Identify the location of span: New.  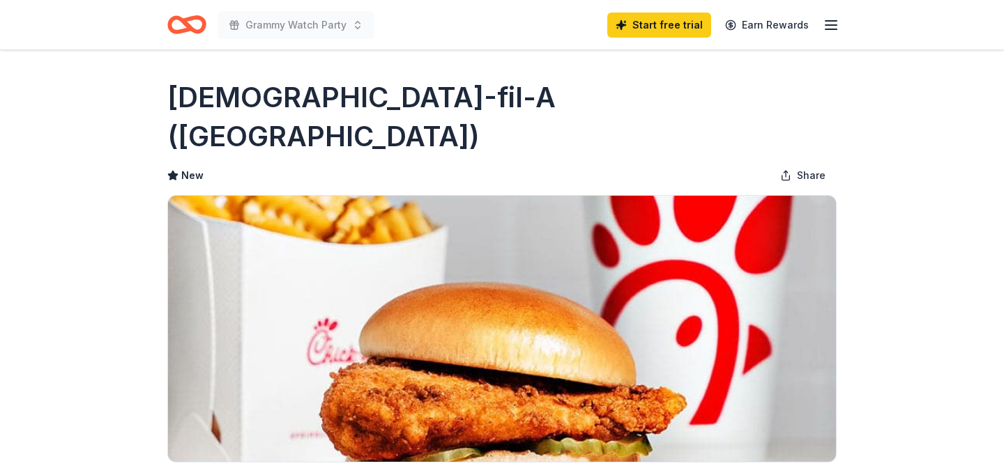
(192, 176).